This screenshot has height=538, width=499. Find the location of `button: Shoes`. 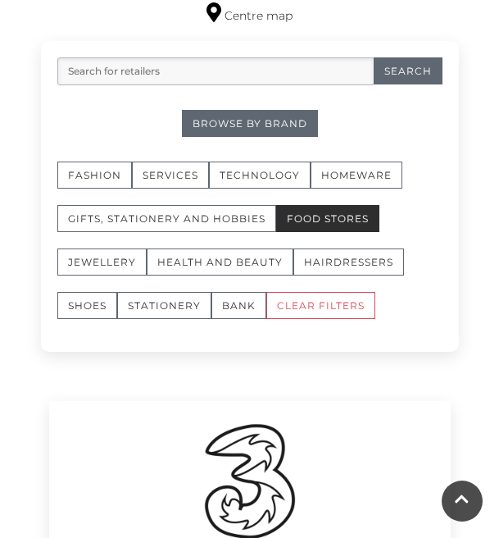

button: Shoes is located at coordinates (87, 305).